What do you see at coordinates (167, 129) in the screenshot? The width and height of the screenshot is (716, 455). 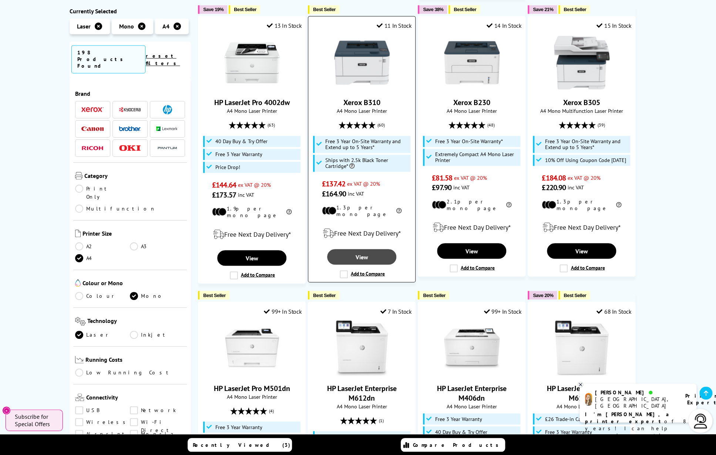 I see `a: Lexmark` at bounding box center [167, 129].